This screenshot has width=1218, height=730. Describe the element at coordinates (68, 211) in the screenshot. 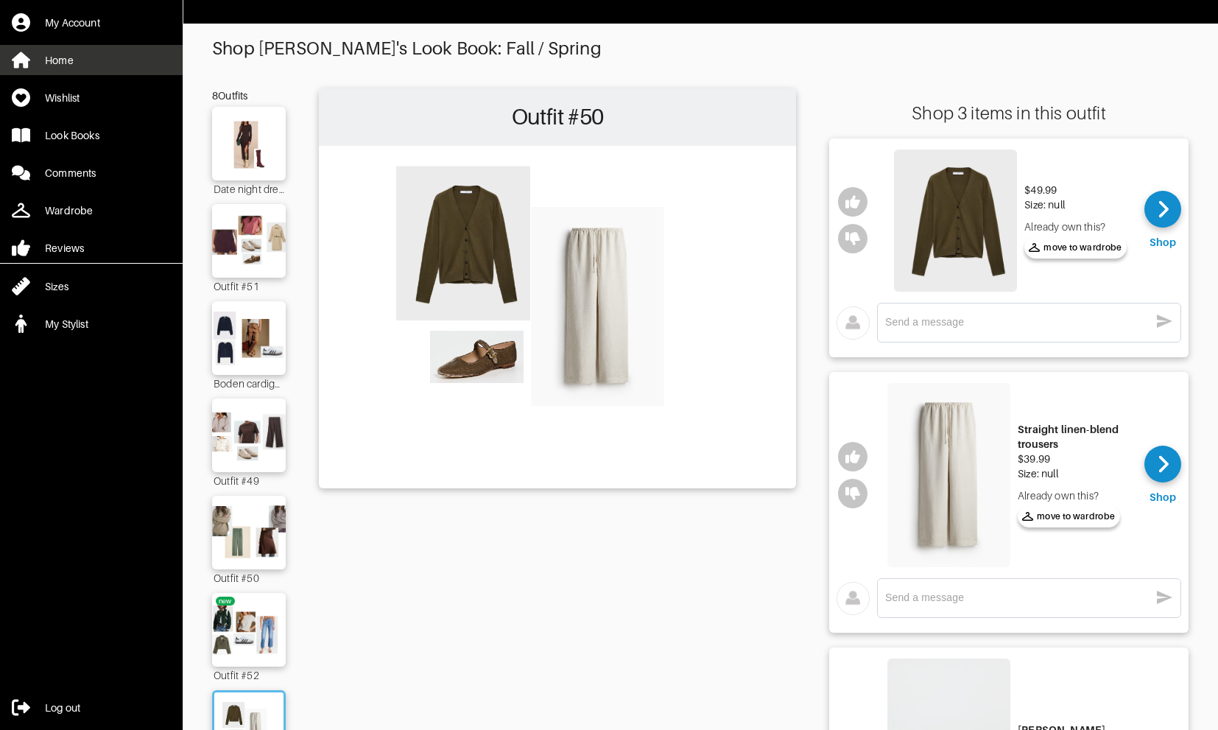

I see `div: Wardrobe` at that location.